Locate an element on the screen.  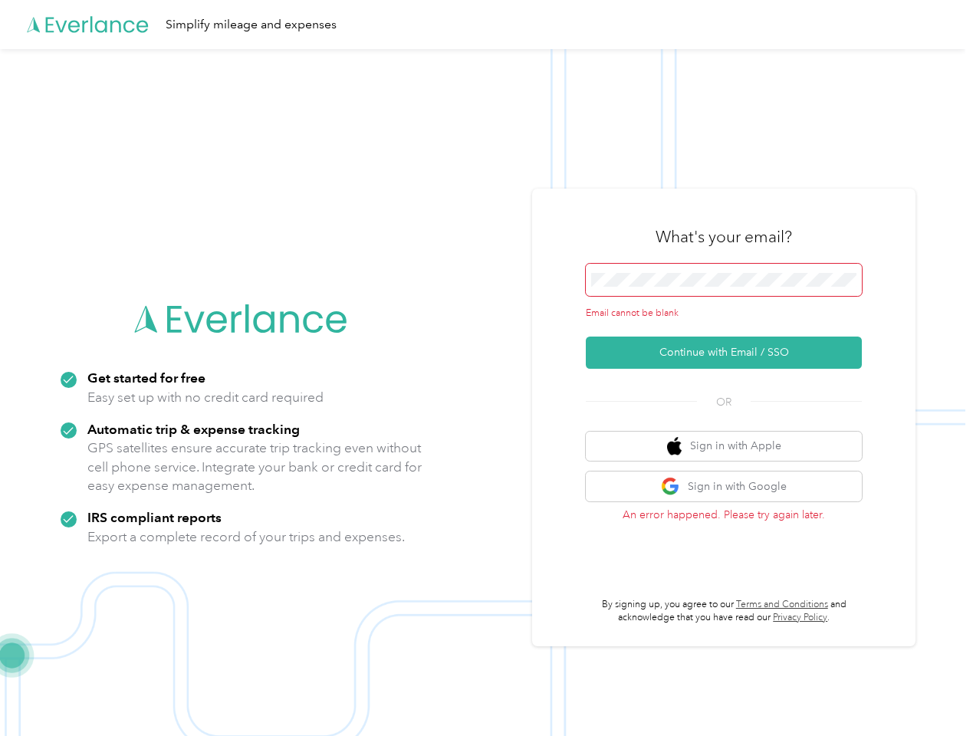
p: An error happened. Please try again later. is located at coordinates (724, 514).